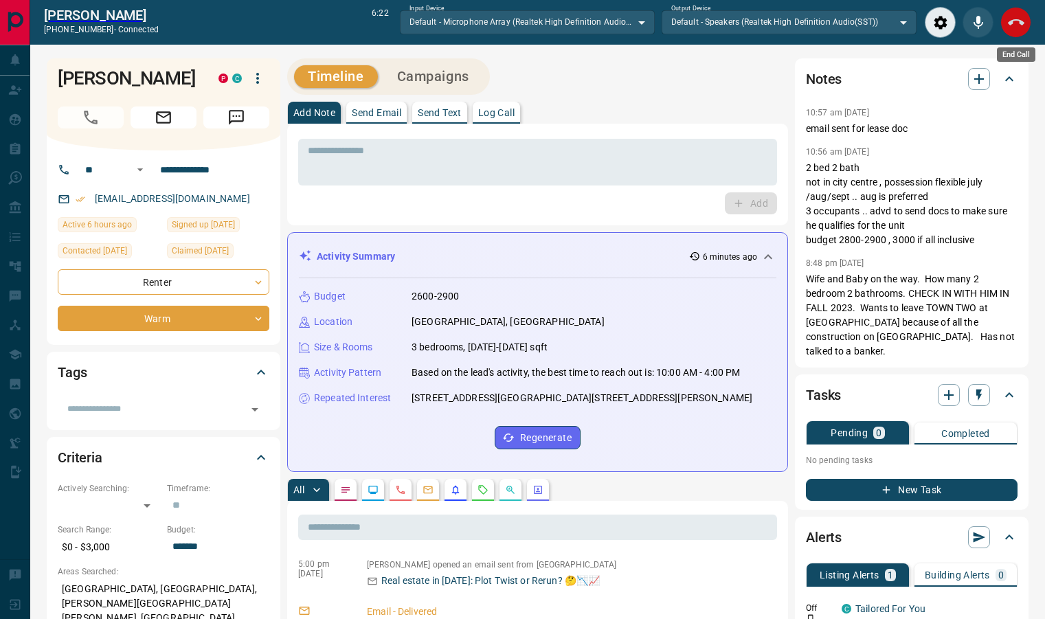 The width and height of the screenshot is (1045, 619). What do you see at coordinates (348, 372) in the screenshot?
I see `p: Activity Pattern` at bounding box center [348, 372].